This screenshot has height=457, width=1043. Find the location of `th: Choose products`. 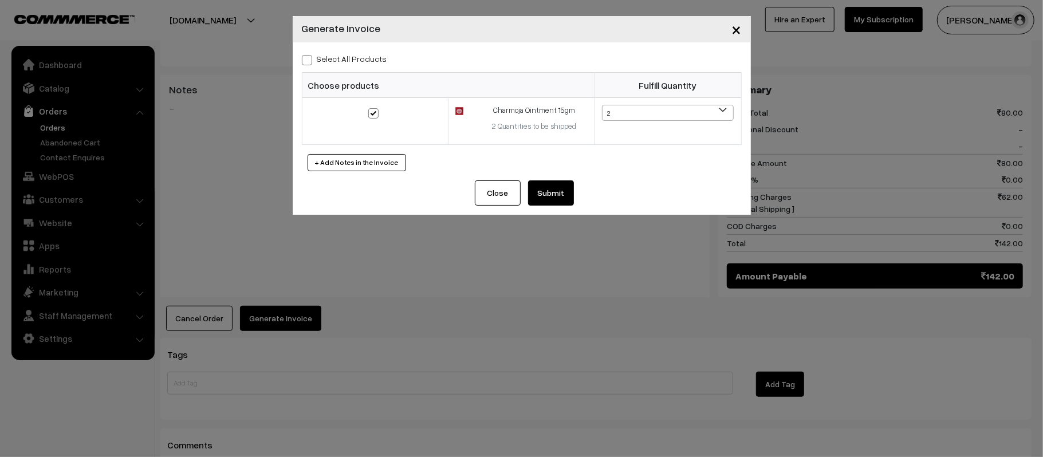

th: Choose products is located at coordinates (448, 85).